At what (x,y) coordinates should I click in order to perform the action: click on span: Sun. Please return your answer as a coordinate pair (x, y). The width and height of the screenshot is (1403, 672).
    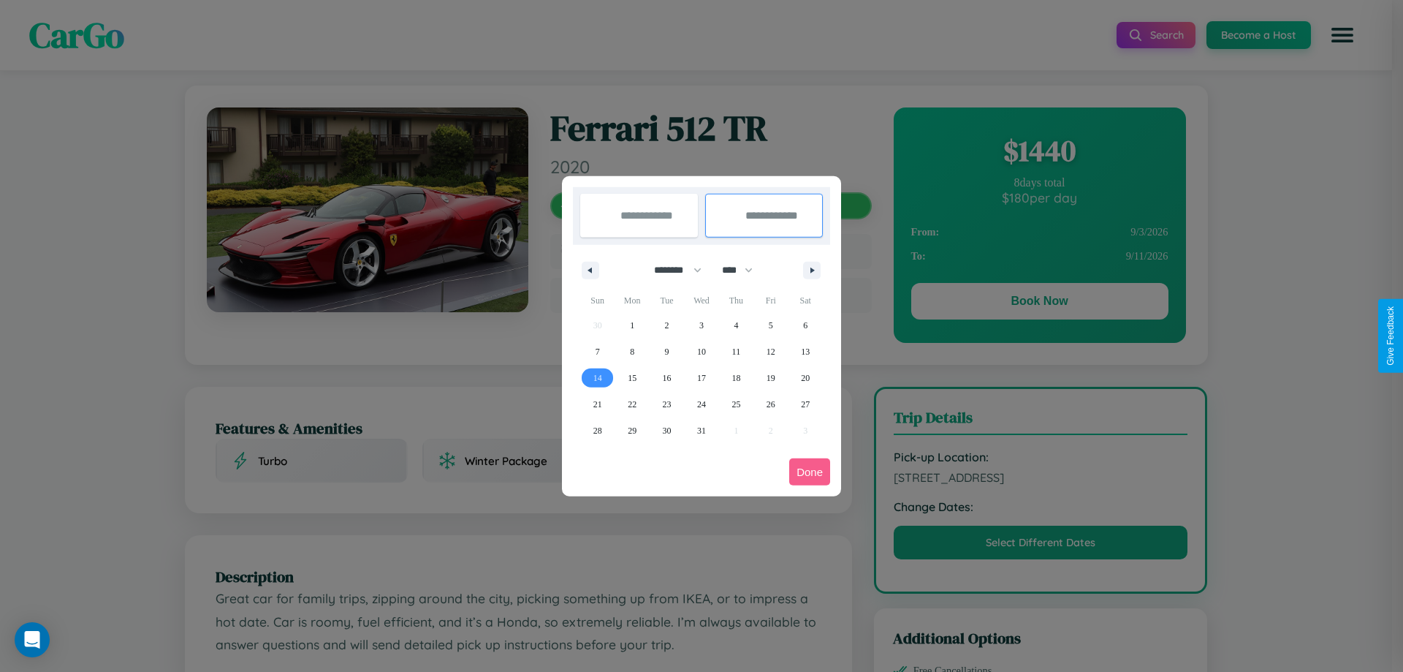
    Looking at the image, I should click on (597, 300).